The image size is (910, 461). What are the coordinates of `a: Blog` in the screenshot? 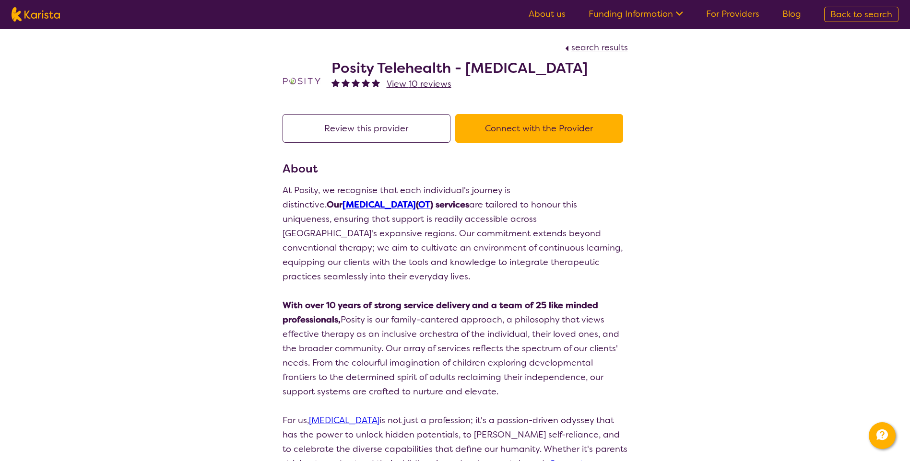 It's located at (791, 14).